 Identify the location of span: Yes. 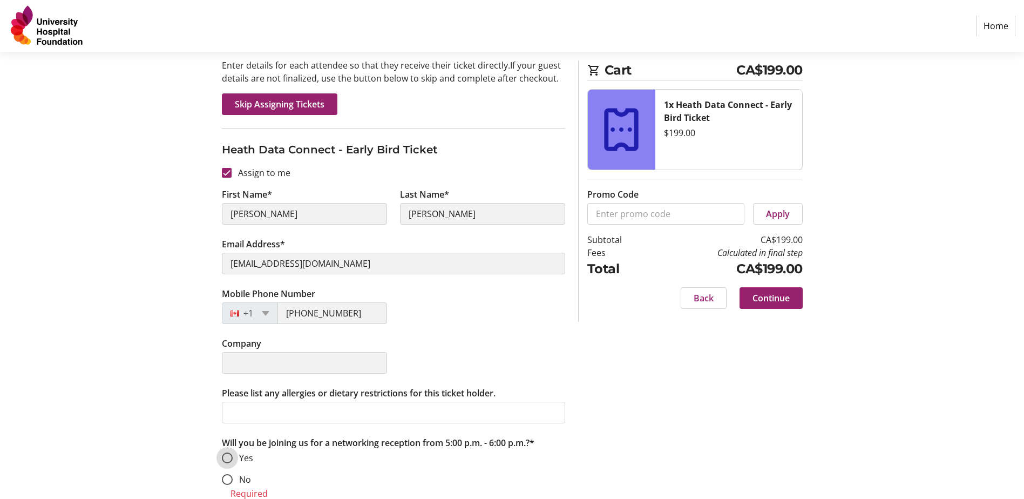
(246, 458).